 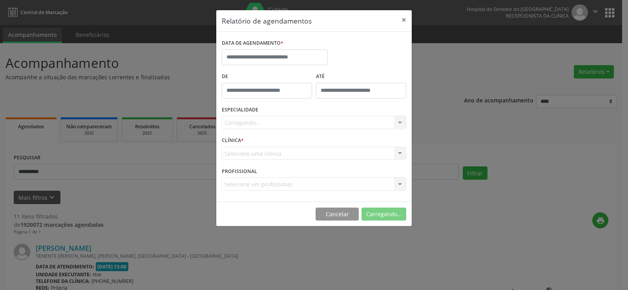 What do you see at coordinates (337, 214) in the screenshot?
I see `button: Cancelar` at bounding box center [337, 214].